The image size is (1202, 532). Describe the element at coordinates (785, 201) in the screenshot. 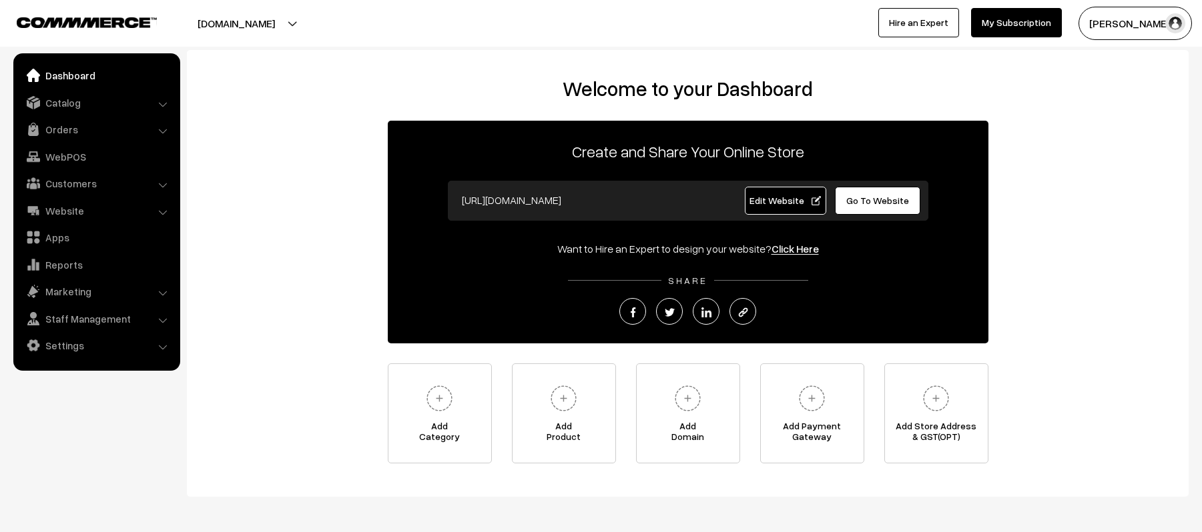

I see `a: Edit Website` at that location.